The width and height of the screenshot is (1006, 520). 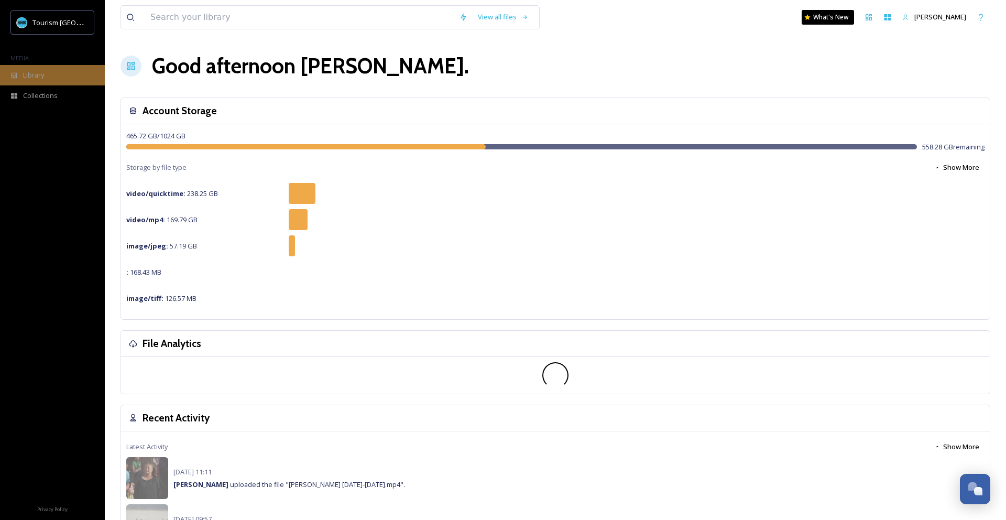 I want to click on span: 168.43 MB, so click(x=144, y=272).